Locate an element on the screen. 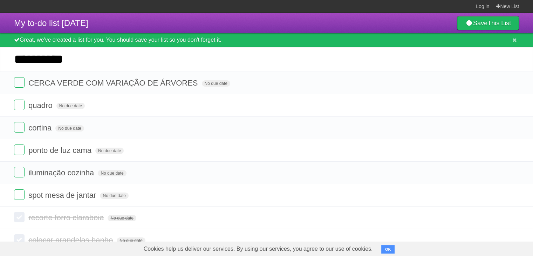  span: CERCA VERDE COM VARIAÇÃO DE ÁRVORES is located at coordinates (114, 83).